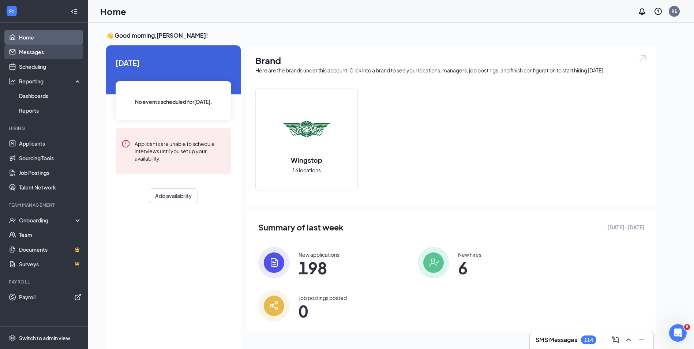 The image size is (694, 349). I want to click on svg: ComposeMessage, so click(615, 340).